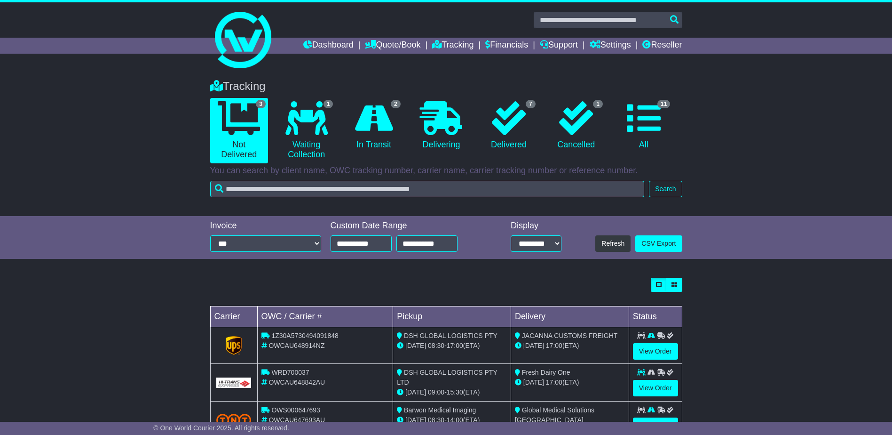 This screenshot has width=892, height=435. Describe the element at coordinates (296, 410) in the screenshot. I see `span: OWS000647693` at that location.